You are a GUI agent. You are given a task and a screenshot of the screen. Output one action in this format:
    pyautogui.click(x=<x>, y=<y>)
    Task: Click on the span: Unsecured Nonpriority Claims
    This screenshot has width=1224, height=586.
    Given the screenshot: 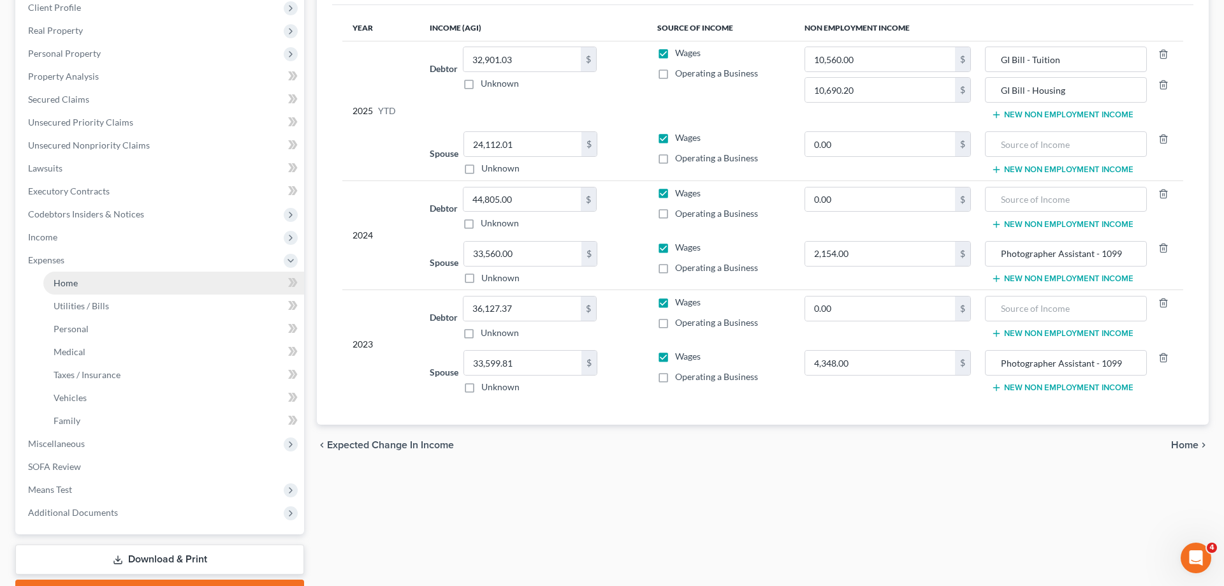 What is the action you would take?
    pyautogui.click(x=89, y=145)
    